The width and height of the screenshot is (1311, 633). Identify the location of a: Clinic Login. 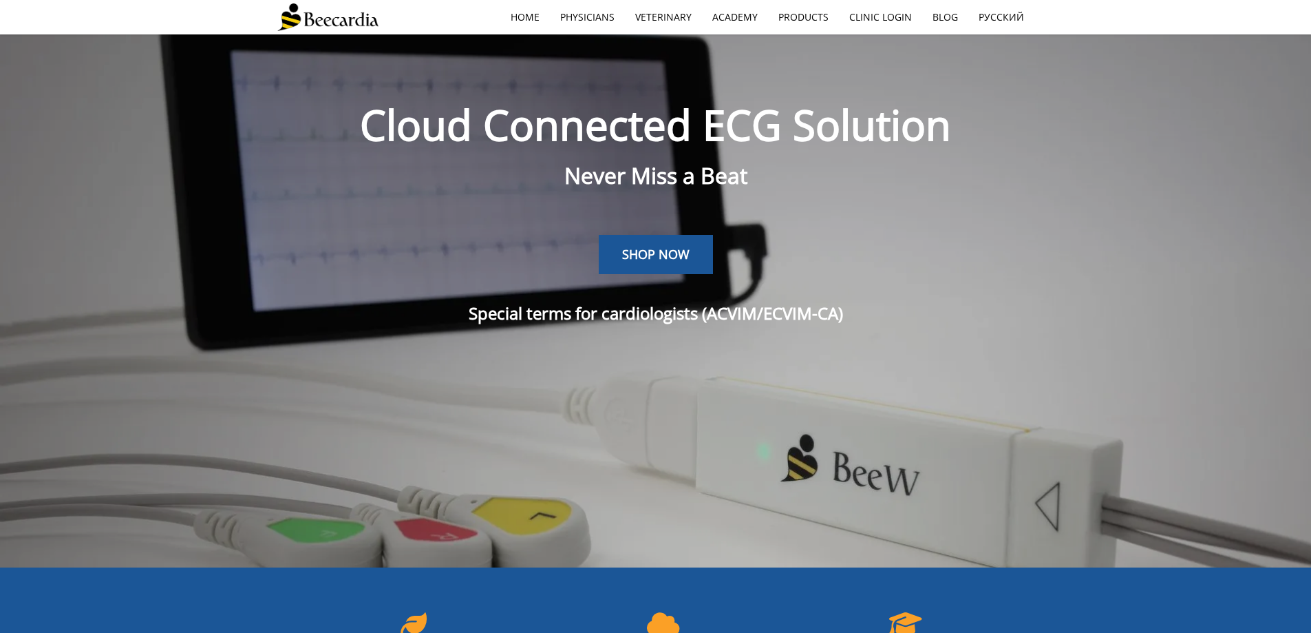
(880, 17).